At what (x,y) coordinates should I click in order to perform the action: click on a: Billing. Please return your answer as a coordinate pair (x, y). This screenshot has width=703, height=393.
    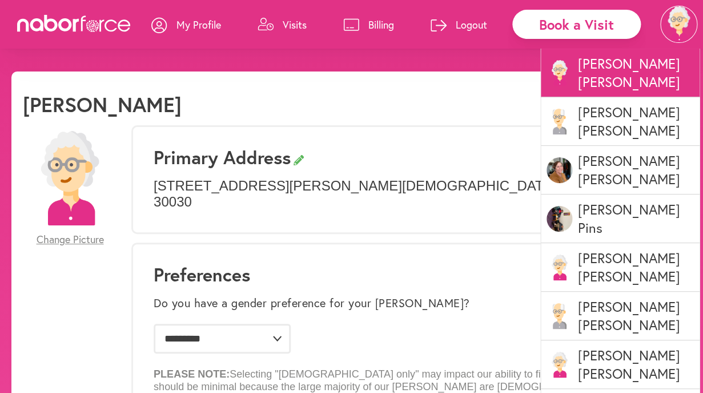
    Looking at the image, I should click on (369, 25).